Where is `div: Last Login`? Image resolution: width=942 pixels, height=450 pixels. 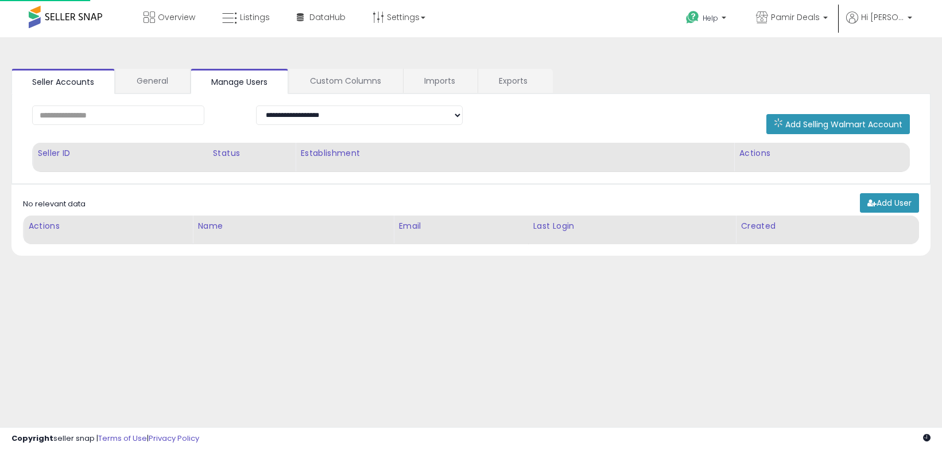 div: Last Login is located at coordinates (632, 226).